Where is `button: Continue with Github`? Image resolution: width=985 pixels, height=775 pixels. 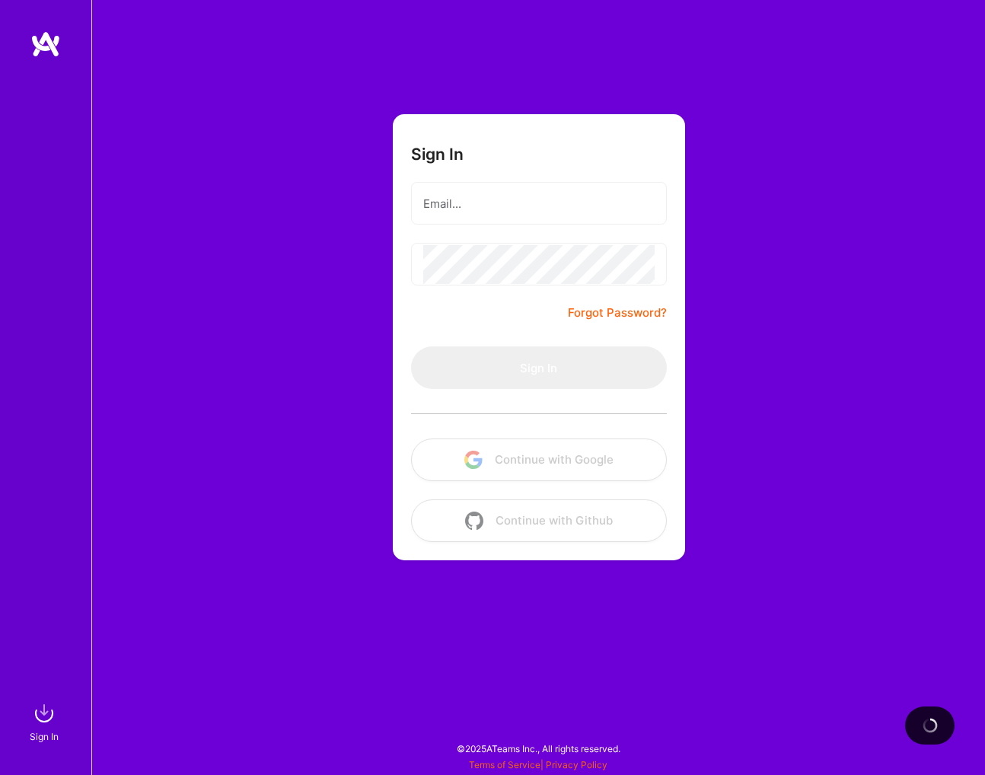 button: Continue with Github is located at coordinates (539, 521).